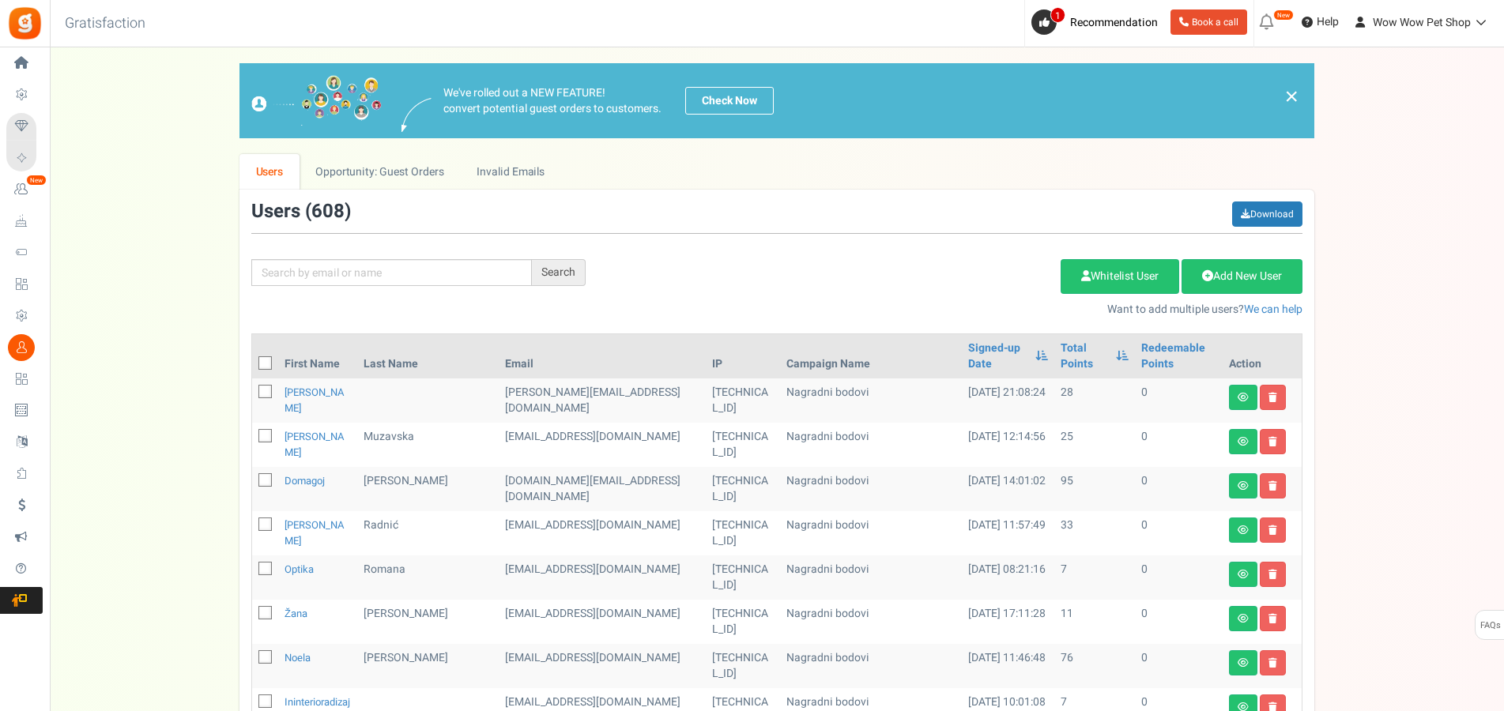 This screenshot has width=1504, height=711. What do you see at coordinates (428, 578) in the screenshot?
I see `td: Romana` at bounding box center [428, 578].